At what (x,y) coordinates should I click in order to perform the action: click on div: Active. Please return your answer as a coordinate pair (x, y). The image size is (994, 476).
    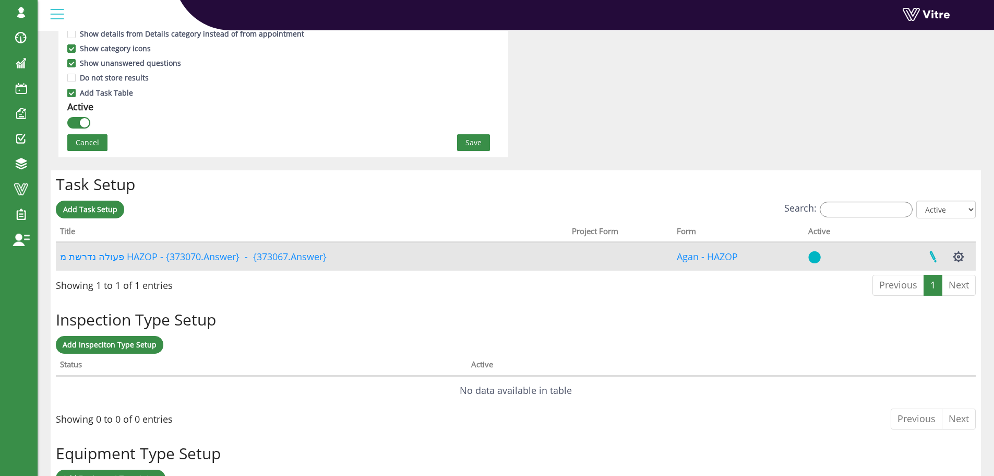
    Looking at the image, I should click on (80, 106).